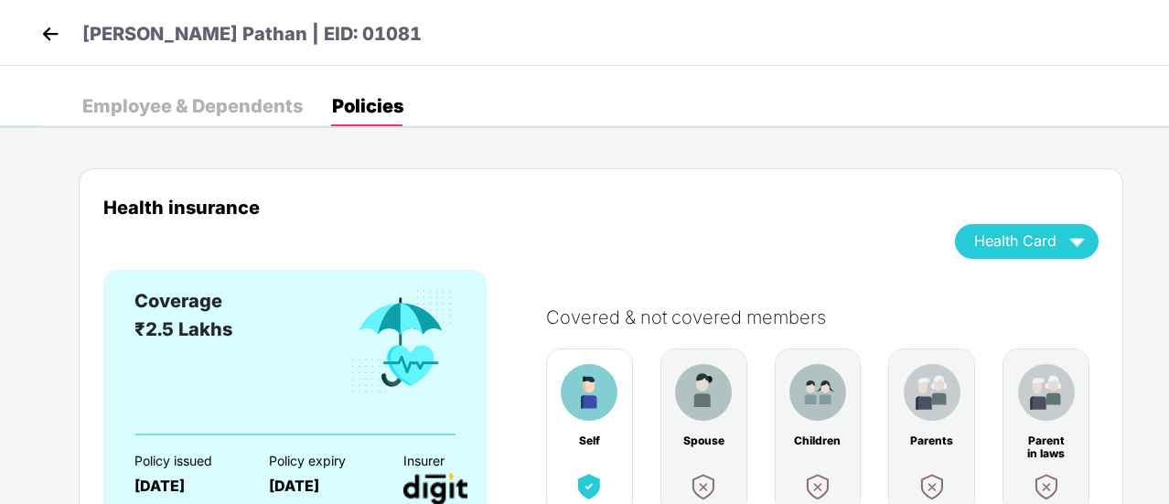 This screenshot has width=1169, height=504. Describe the element at coordinates (183, 301) in the screenshot. I see `div: Coverage` at that location.